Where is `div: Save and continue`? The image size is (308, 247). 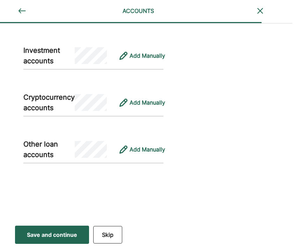
div: Save and continue is located at coordinates (52, 235).